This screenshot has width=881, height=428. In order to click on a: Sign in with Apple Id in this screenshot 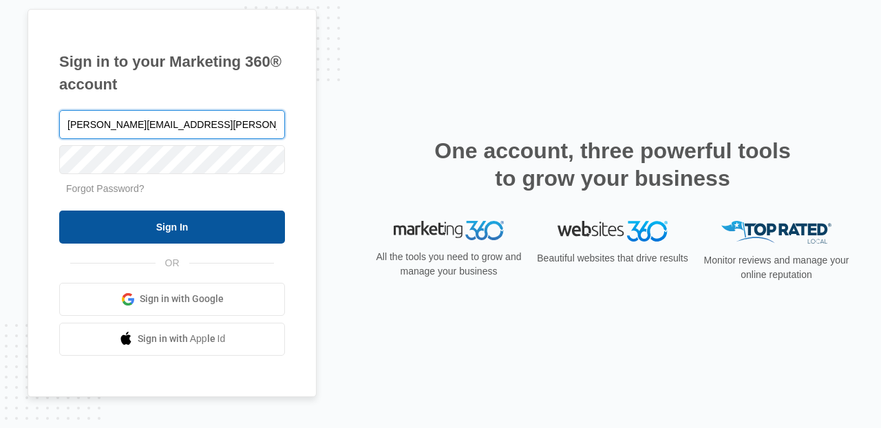, I will do `click(172, 339)`.